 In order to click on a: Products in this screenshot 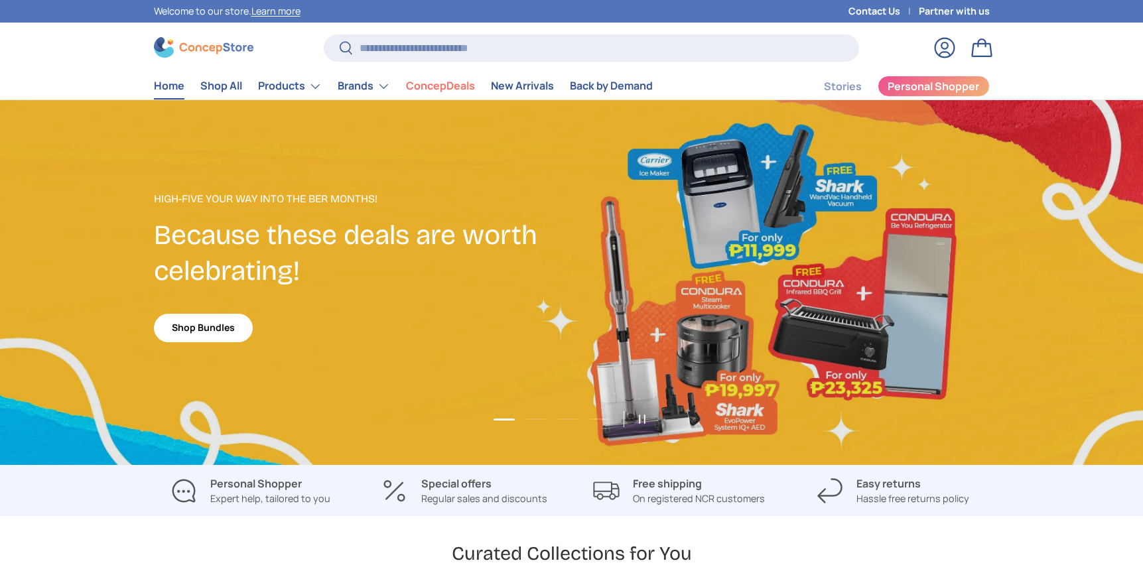, I will do `click(290, 86)`.